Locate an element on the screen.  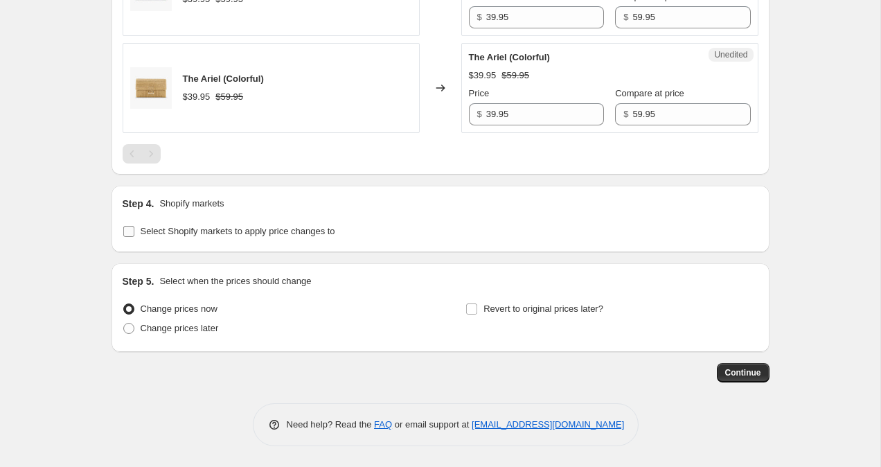
span: Unedited is located at coordinates (731, 55).